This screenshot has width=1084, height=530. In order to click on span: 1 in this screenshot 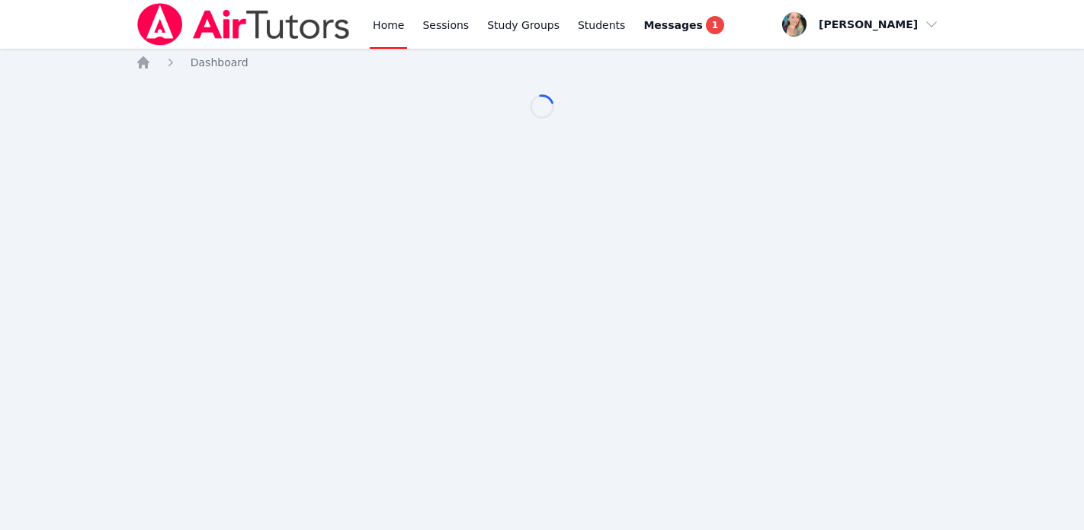, I will do `click(715, 25)`.